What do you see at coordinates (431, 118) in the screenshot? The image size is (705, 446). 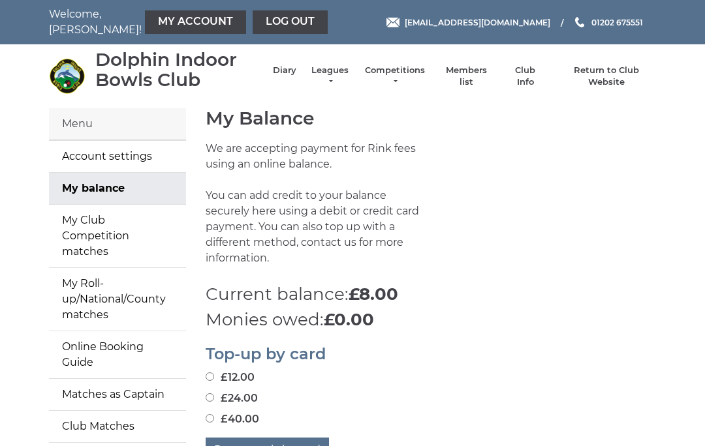 I see `h1: My Balance` at bounding box center [431, 118].